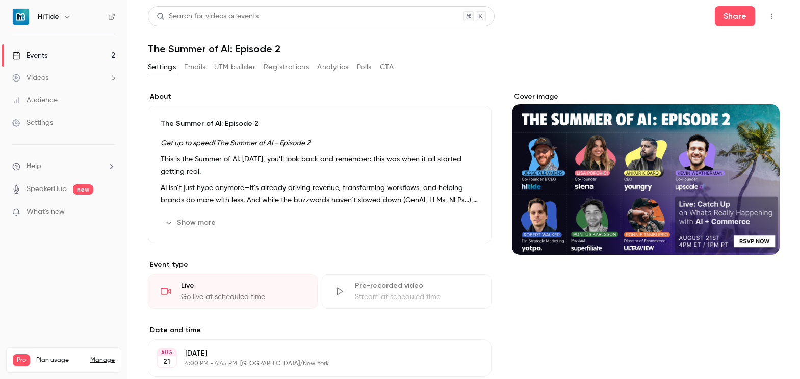 The image size is (800, 379). Describe the element at coordinates (30, 78) in the screenshot. I see `div: Videos` at that location.